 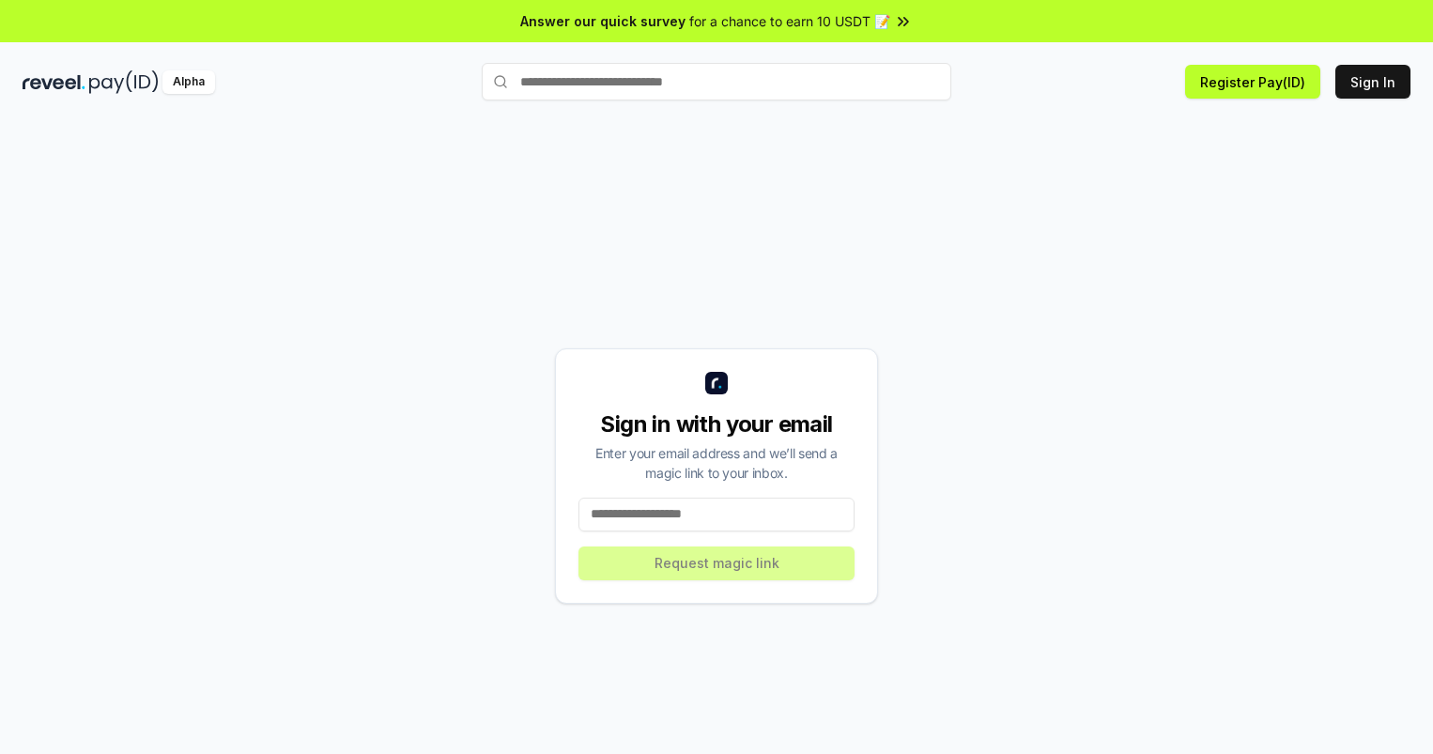 What do you see at coordinates (716, 463) in the screenshot?
I see `div: Enter your email address and we’ll send a magic link to your inbox.` at bounding box center [716, 463].